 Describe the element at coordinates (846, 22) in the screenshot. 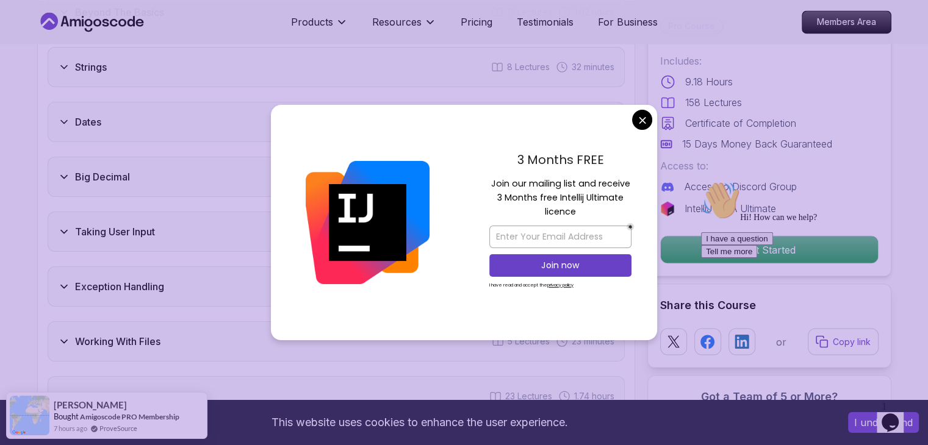

I see `p: Members Area` at that location.